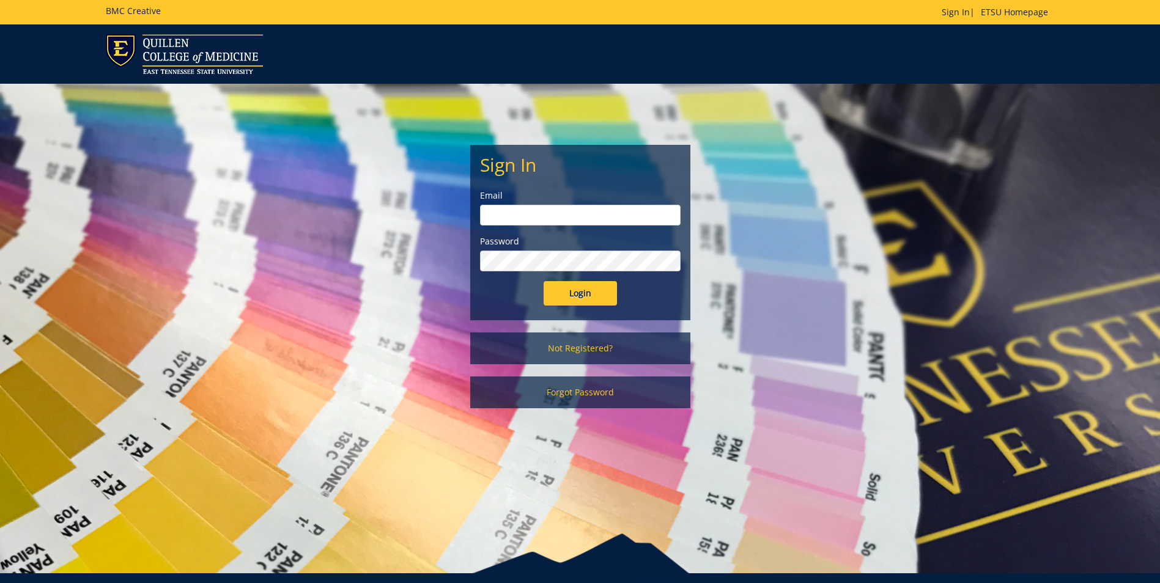 The width and height of the screenshot is (1160, 583). I want to click on label: Password, so click(580, 241).